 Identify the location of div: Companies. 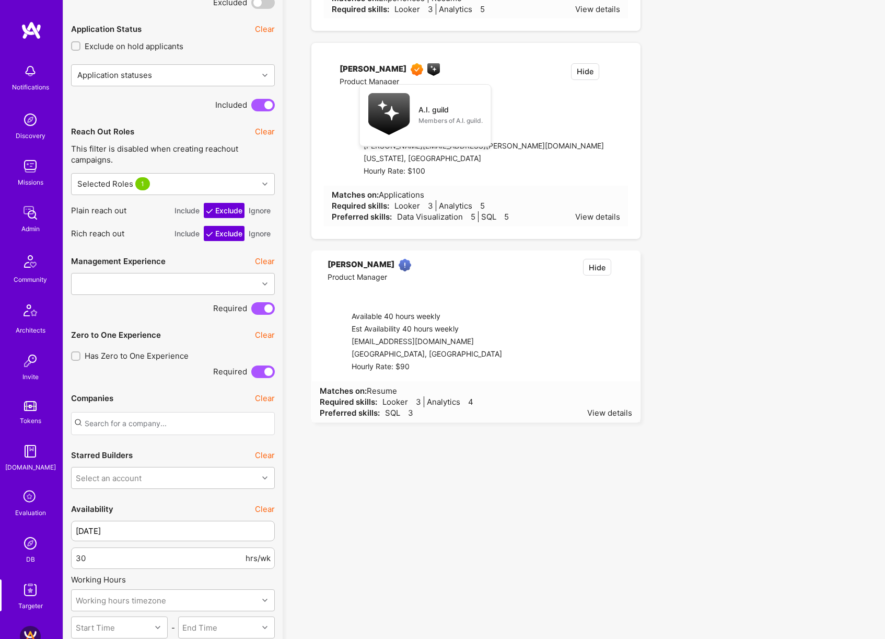
(92, 398).